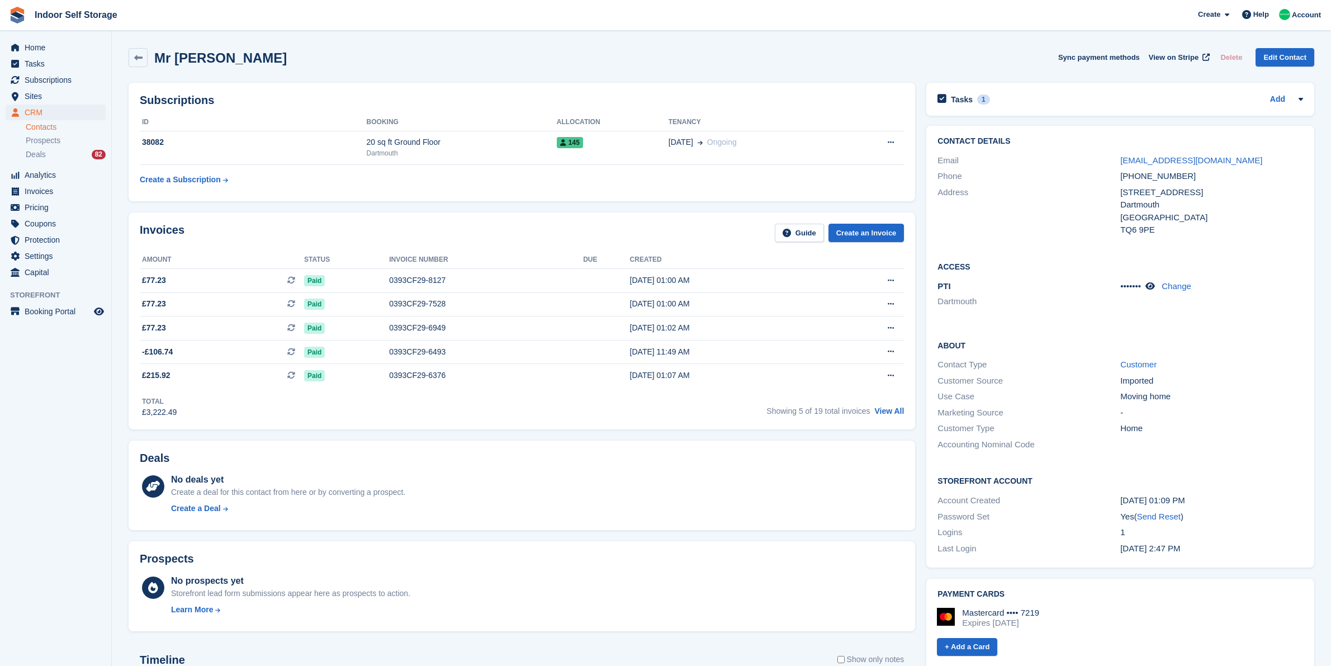 Image resolution: width=1331 pixels, height=666 pixels. Describe the element at coordinates (291, 609) in the screenshot. I see `a: Learn More` at that location.